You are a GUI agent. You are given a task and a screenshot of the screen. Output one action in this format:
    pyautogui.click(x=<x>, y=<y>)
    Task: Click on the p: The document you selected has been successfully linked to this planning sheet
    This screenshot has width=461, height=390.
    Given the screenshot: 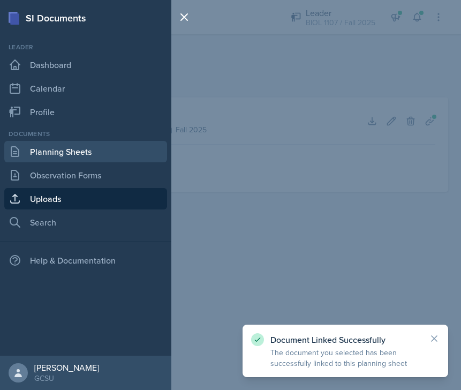 What is the action you would take?
    pyautogui.click(x=345, y=358)
    